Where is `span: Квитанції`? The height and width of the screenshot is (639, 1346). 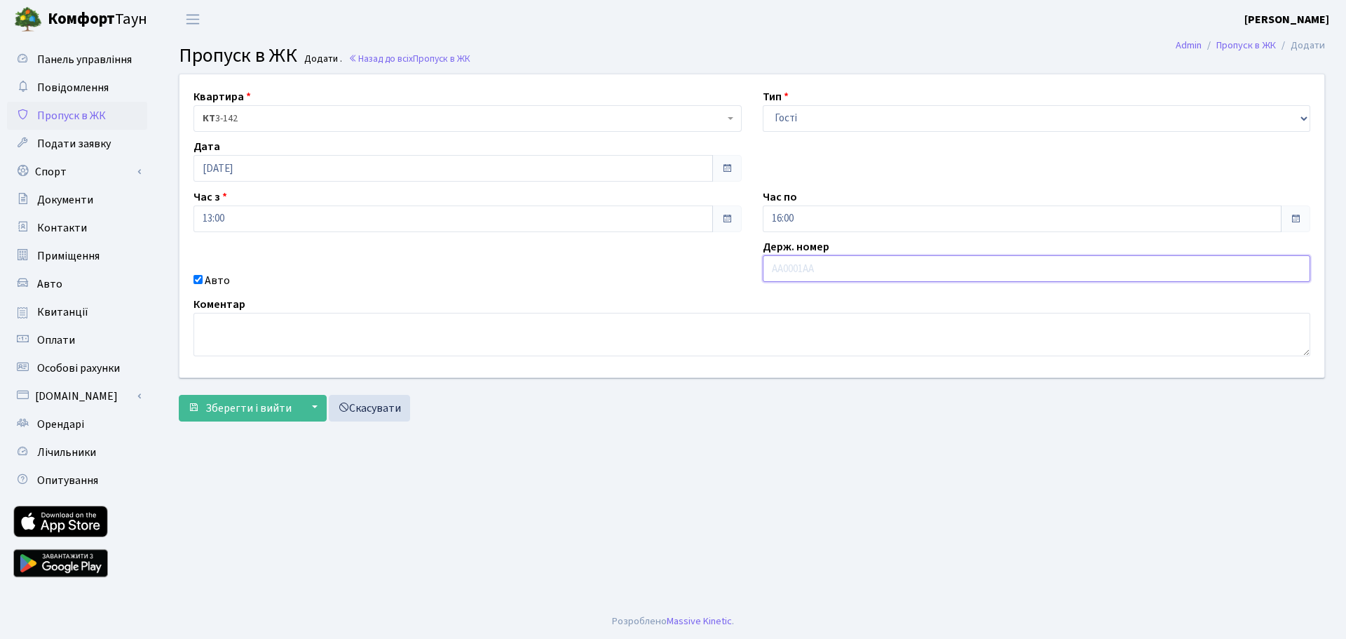 span: Квитанції is located at coordinates (62, 312).